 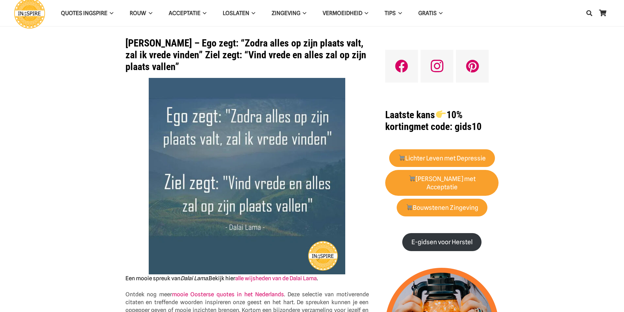 I want to click on span: Loslaten Menu, so click(x=252, y=13).